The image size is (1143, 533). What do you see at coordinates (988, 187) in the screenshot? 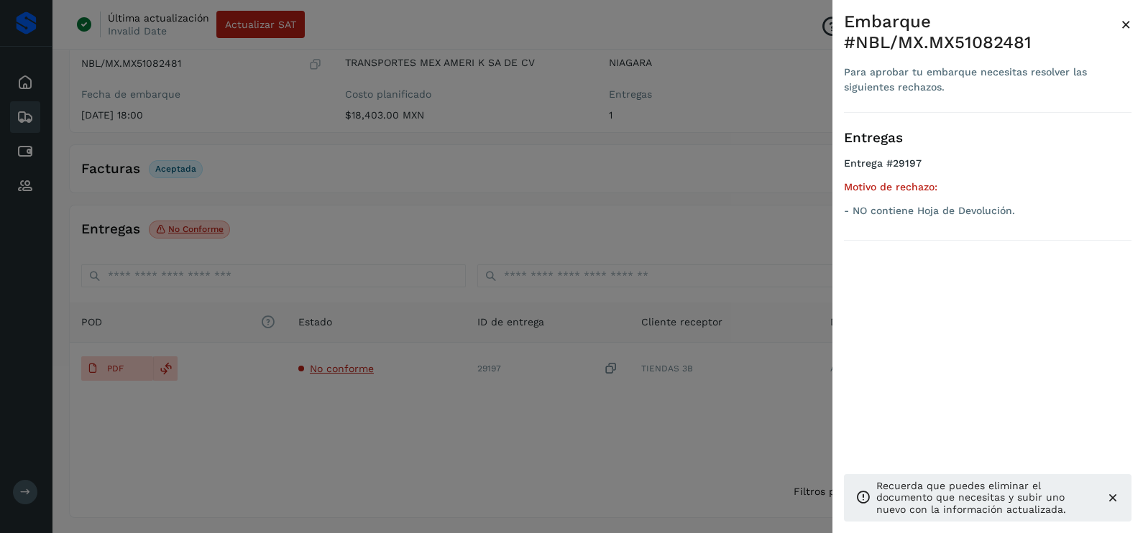
I see `h5: Motivo de rechazo:` at bounding box center [988, 187].